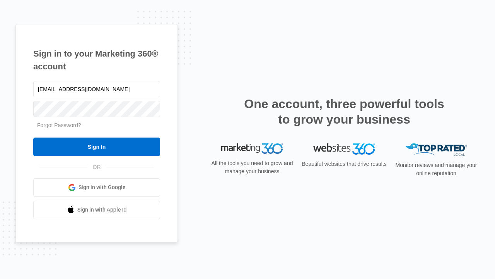  I want to click on input: Sign In, so click(97, 147).